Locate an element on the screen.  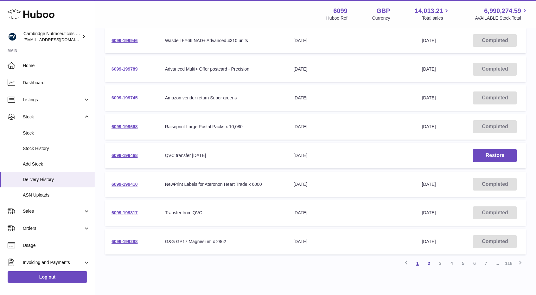
a: 6099-199288 is located at coordinates (124, 242).